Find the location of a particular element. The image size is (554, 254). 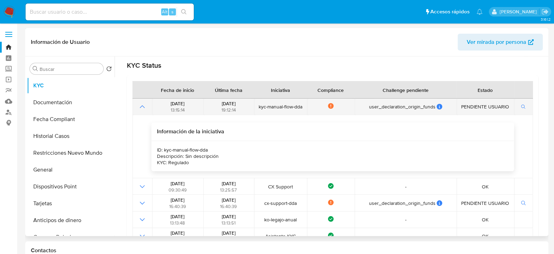

span: Alt is located at coordinates (165, 12).